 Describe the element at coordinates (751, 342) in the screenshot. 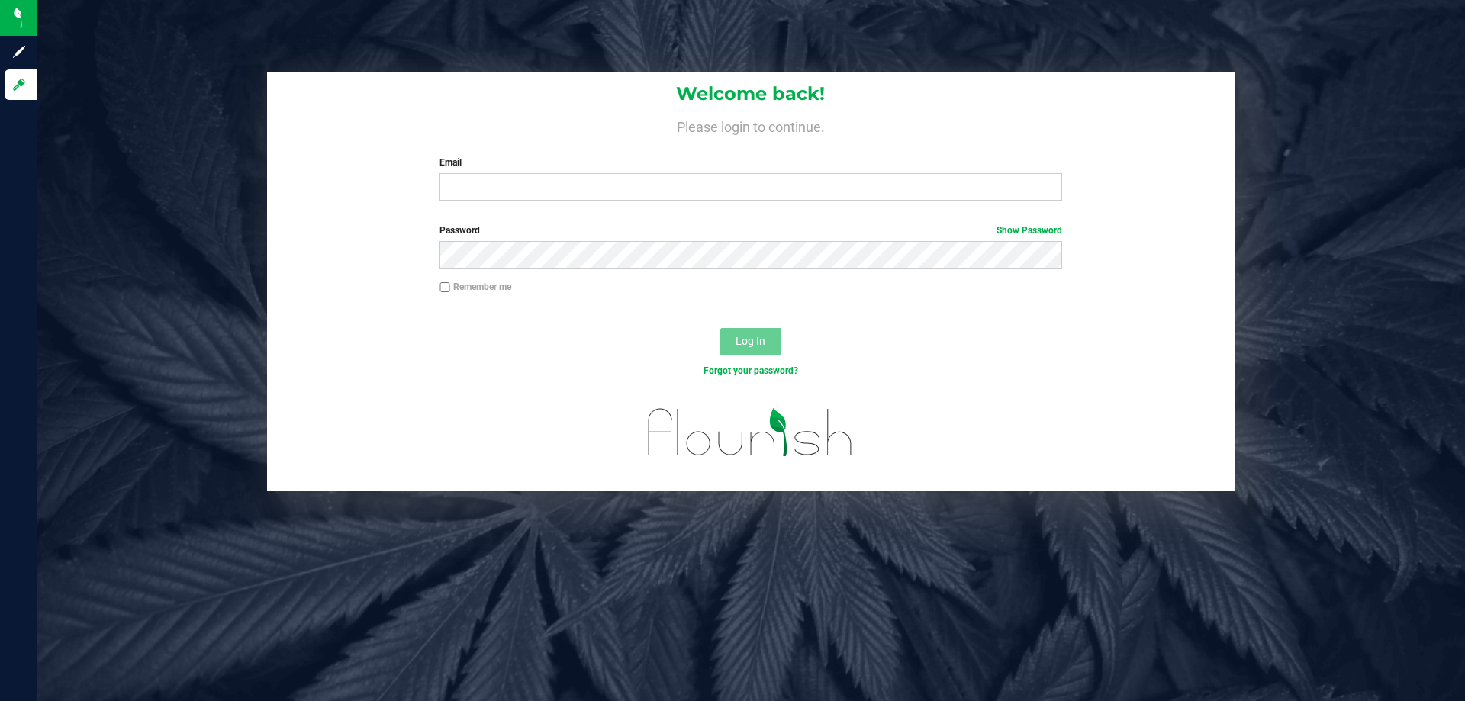

I see `button: Log In` at that location.